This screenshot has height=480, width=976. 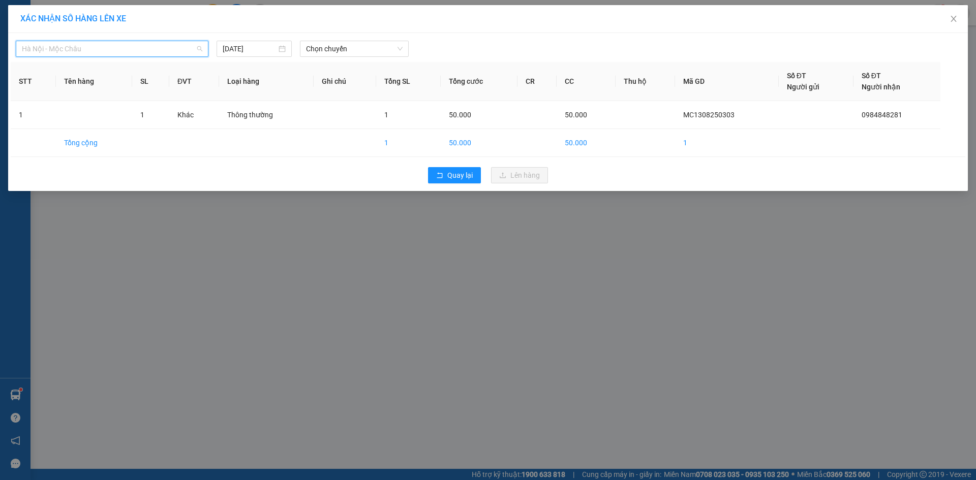 I want to click on th: CC, so click(x=586, y=81).